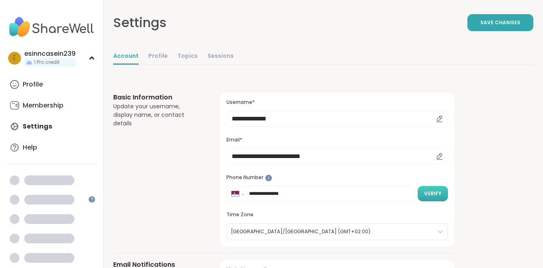 The image size is (543, 268). Describe the element at coordinates (140, 23) in the screenshot. I see `div: Settings` at that location.